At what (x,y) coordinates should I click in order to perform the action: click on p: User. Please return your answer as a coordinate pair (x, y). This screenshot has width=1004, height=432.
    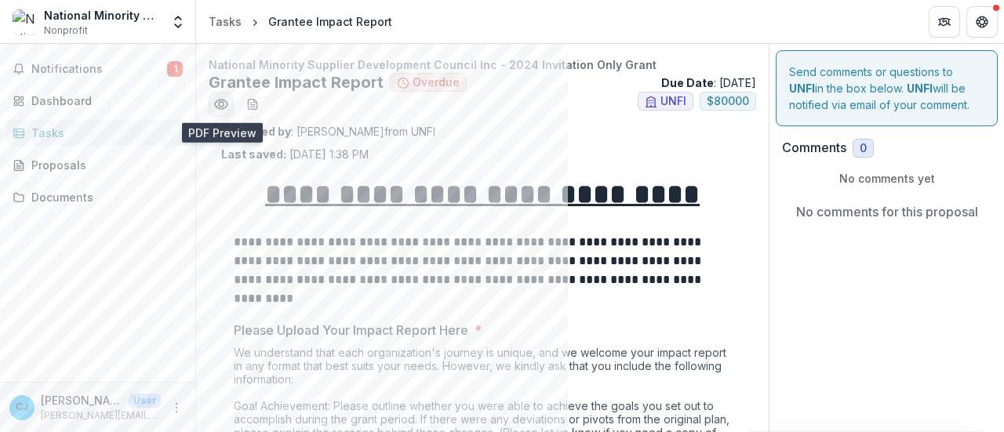
    Looking at the image, I should click on (144, 401).